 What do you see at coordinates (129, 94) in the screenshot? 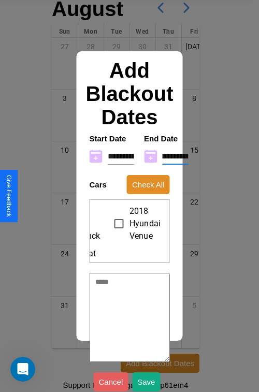
I see `h2: Add Blackout Dates` at bounding box center [129, 94].